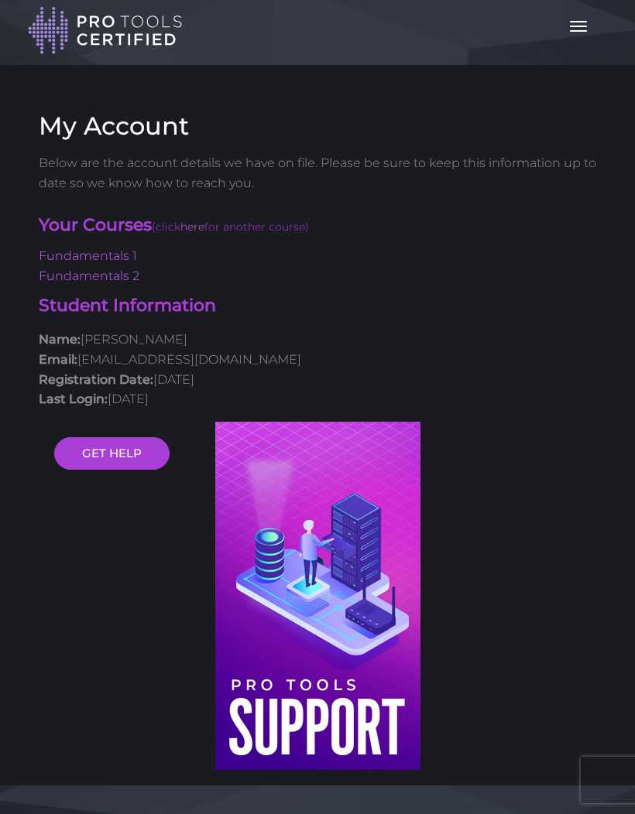 This screenshot has width=635, height=814. Describe the element at coordinates (317, 173) in the screenshot. I see `p: Below are the account details we have on file. Please be sure to keep this information up to date...` at that location.